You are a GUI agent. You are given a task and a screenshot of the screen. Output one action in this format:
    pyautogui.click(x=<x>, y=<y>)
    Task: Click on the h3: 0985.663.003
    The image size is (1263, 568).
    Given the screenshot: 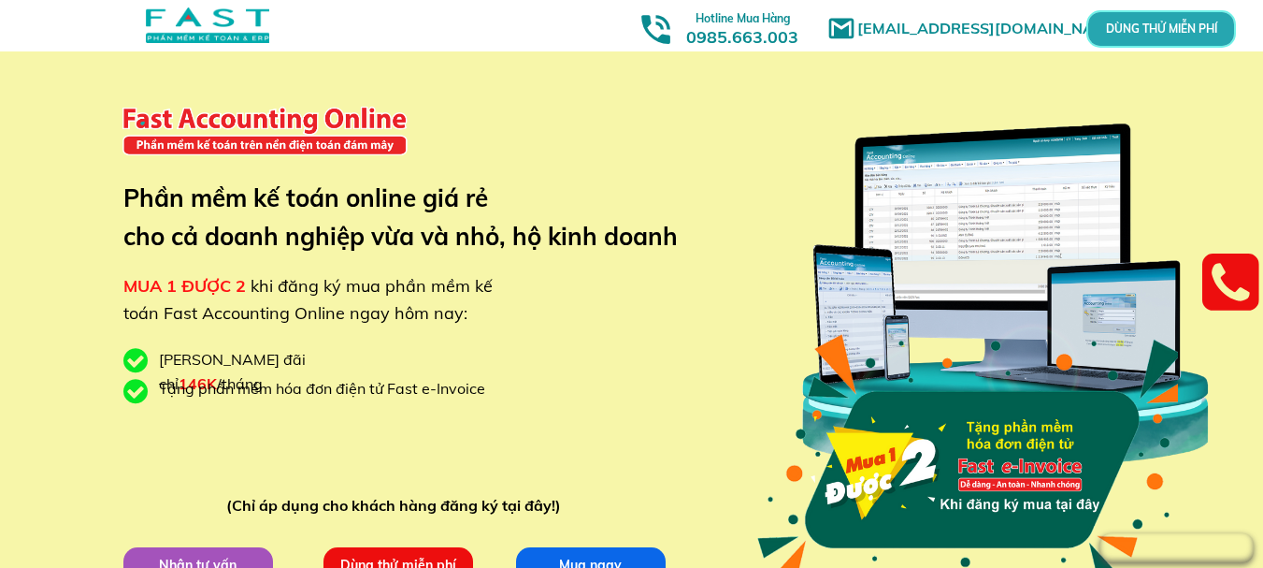 What is the action you would take?
    pyautogui.click(x=742, y=26)
    